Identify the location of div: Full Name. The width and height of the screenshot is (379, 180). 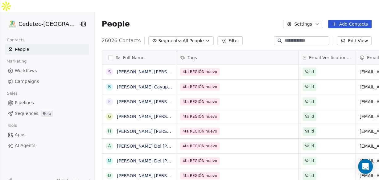
(139, 57).